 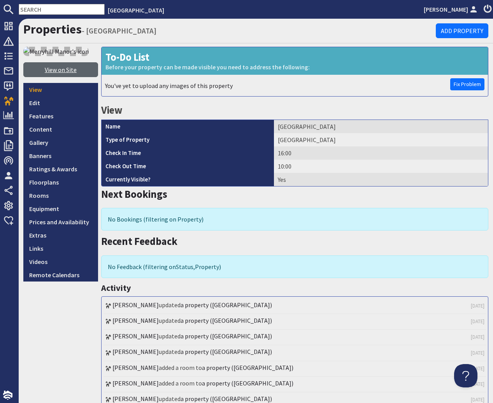 What do you see at coordinates (381, 166) in the screenshot?
I see `td: 10:00` at bounding box center [381, 166].